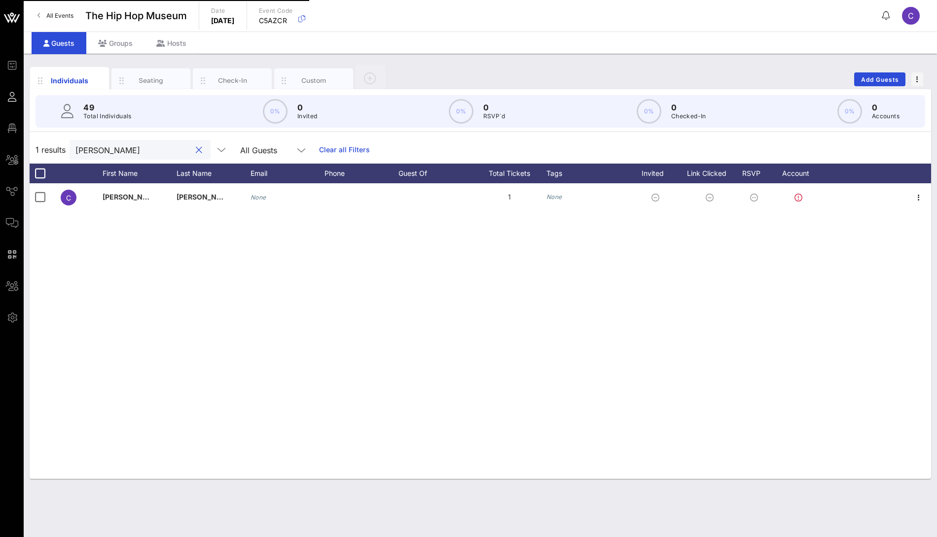  I want to click on p: Event Code, so click(276, 11).